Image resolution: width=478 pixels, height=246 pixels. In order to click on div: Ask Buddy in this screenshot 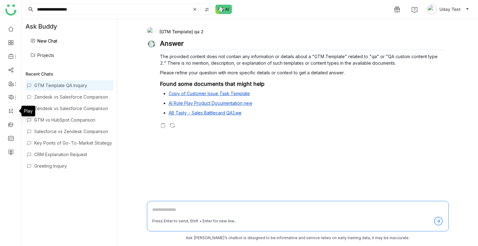, I will do `click(69, 26)`.